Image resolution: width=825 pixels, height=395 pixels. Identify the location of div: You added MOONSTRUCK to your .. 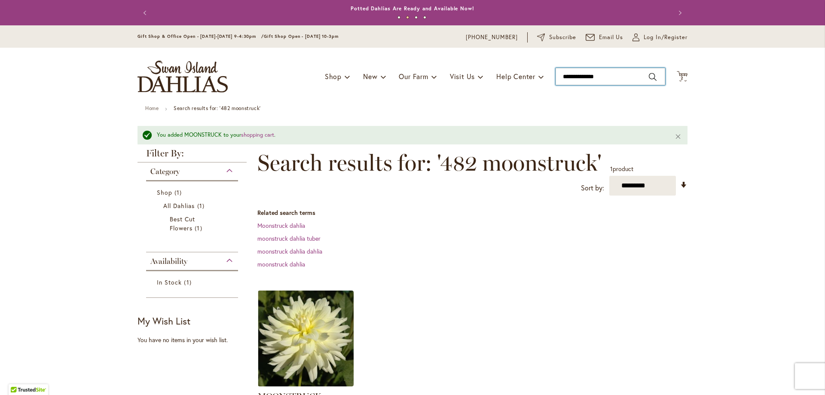
(409, 135).